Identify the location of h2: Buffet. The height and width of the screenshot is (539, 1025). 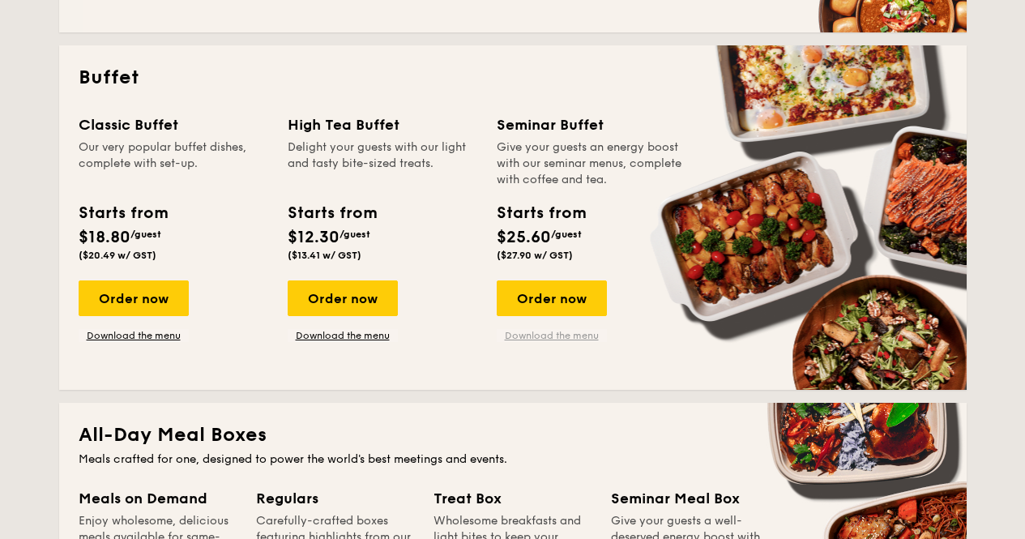
(513, 78).